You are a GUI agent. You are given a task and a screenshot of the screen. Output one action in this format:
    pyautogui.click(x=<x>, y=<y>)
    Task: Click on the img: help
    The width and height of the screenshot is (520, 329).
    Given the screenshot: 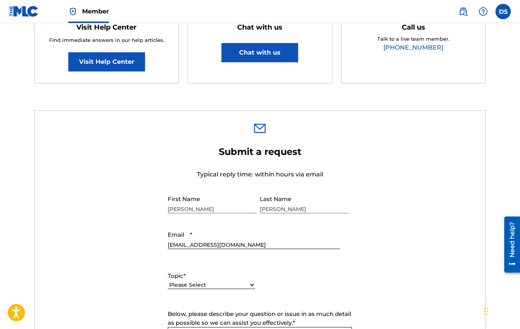 What is the action you would take?
    pyautogui.click(x=483, y=12)
    